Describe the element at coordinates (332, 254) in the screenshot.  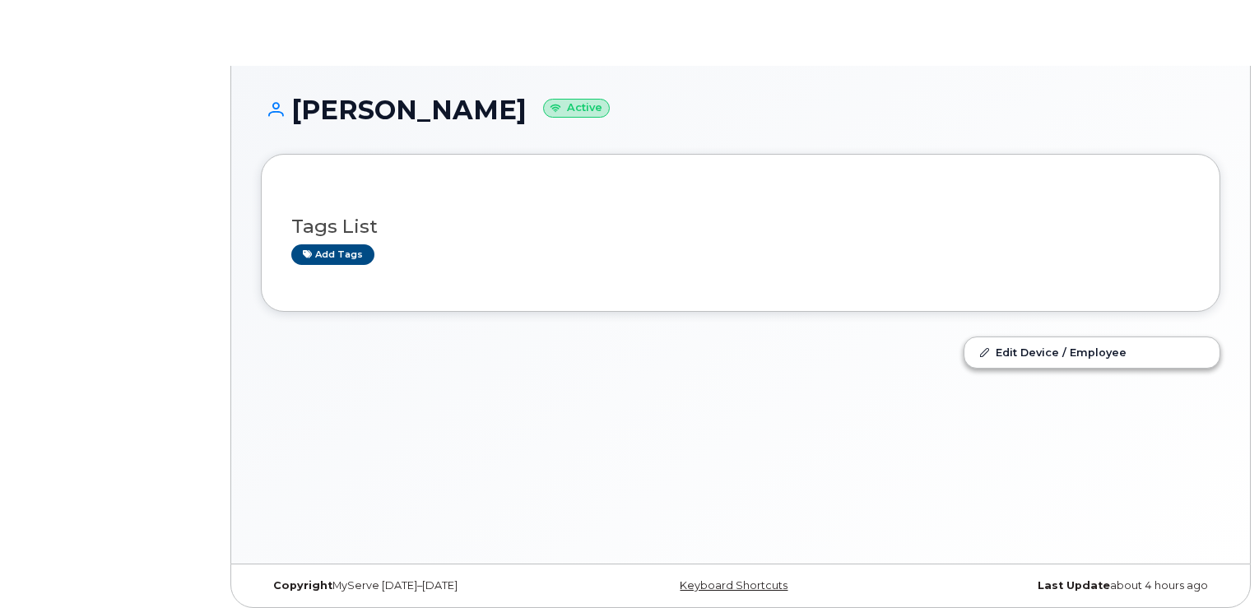
I see `a: Add tags` at that location.